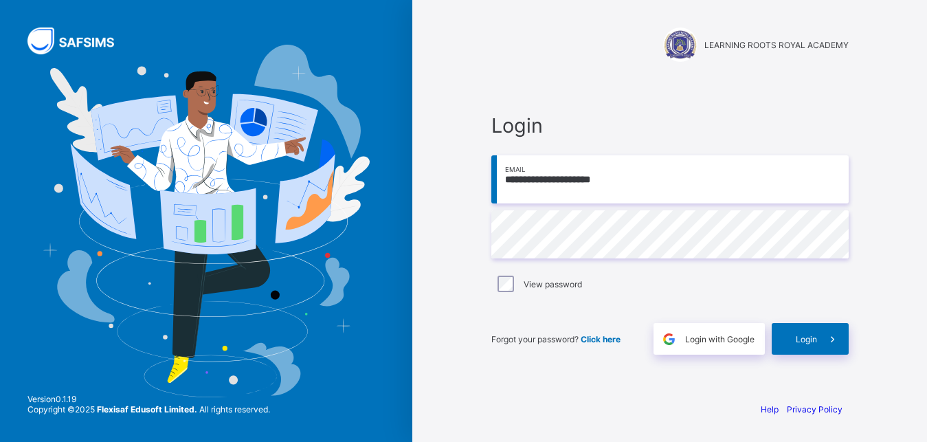  What do you see at coordinates (769, 409) in the screenshot?
I see `a: Help` at bounding box center [769, 409].